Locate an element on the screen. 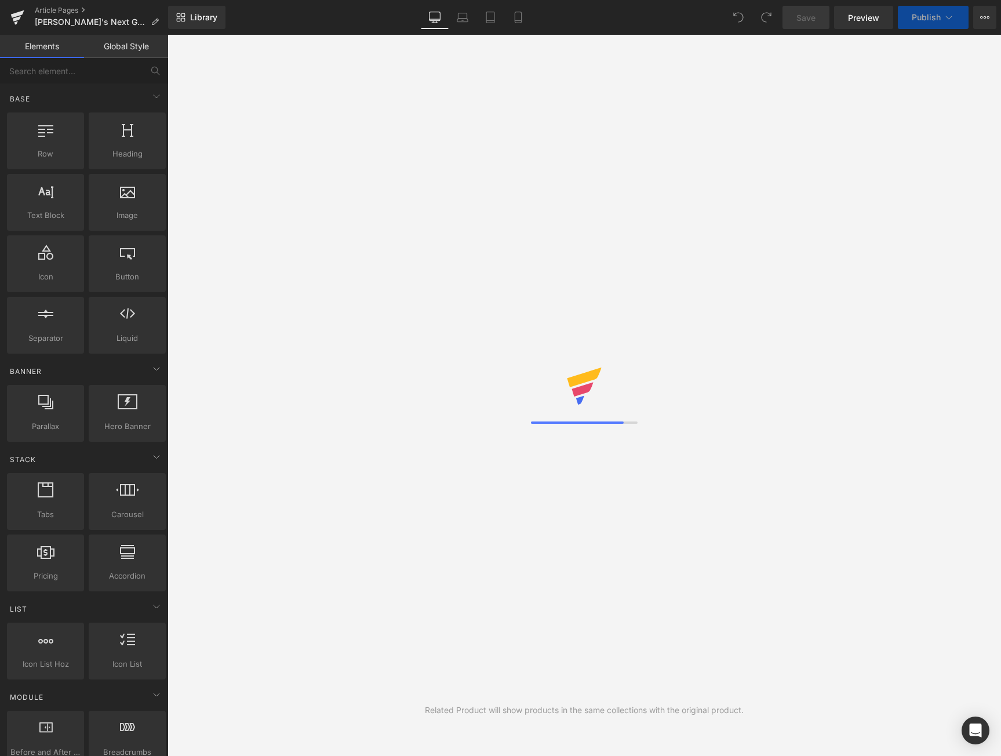 This screenshot has width=1001, height=756. span: Icon List Hoz is located at coordinates (45, 664).